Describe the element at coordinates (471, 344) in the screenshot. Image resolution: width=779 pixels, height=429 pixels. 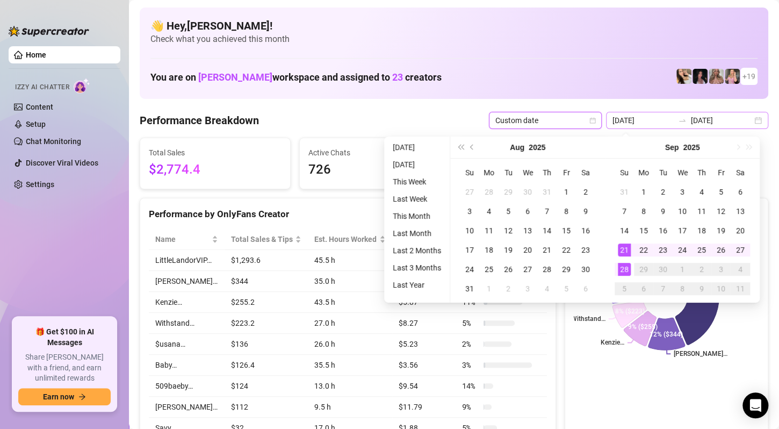
I see `span: 2 %` at that location.